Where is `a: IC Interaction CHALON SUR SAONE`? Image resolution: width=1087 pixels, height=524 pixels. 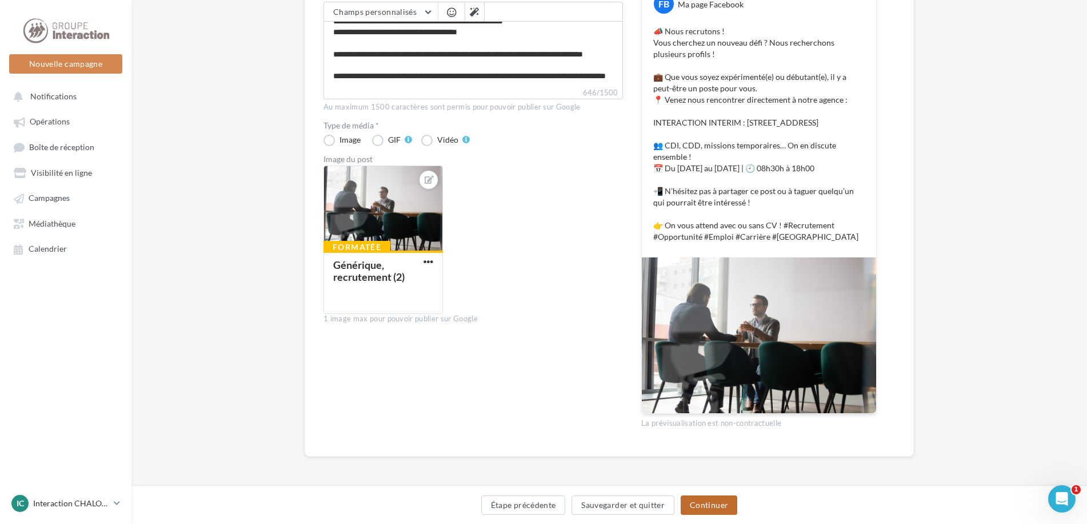
a: IC Interaction CHALON SUR SAONE is located at coordinates (66, 504).